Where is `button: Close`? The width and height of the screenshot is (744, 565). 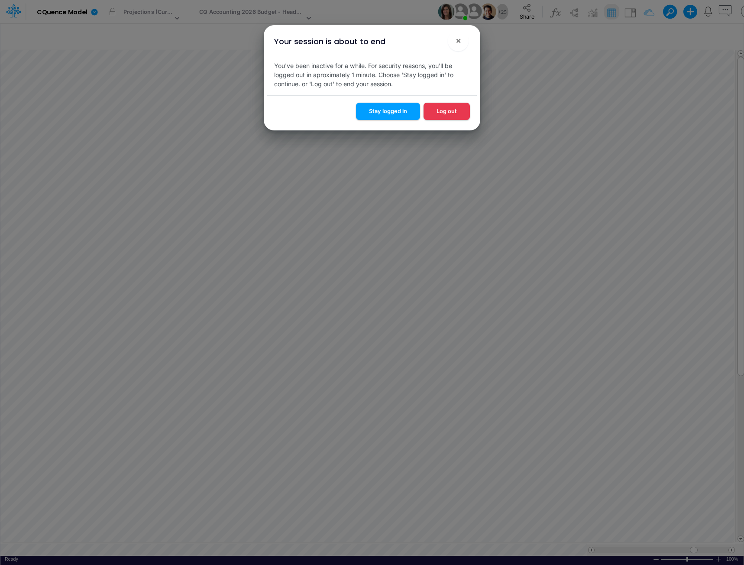 button: Close is located at coordinates (458, 41).